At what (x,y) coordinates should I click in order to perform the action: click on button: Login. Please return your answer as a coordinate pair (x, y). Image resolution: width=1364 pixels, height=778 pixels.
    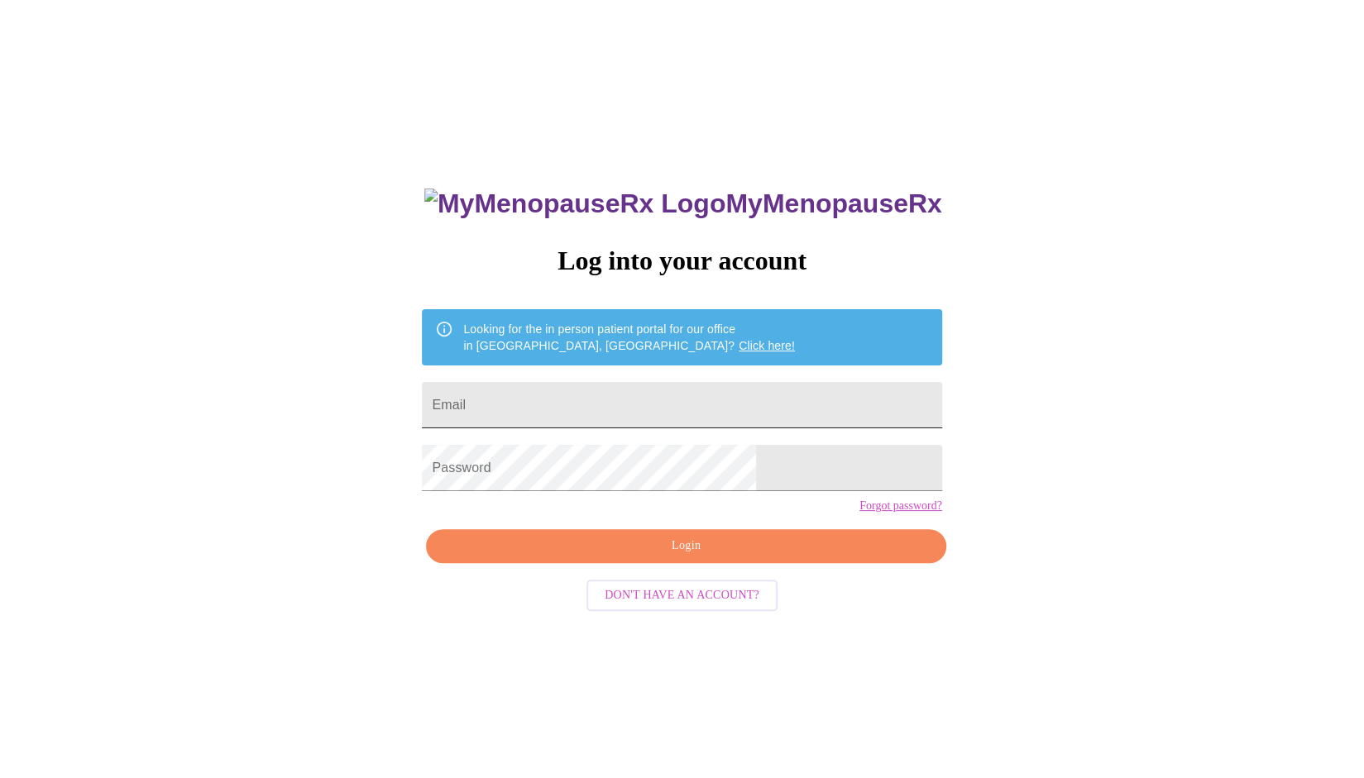
    Looking at the image, I should click on (686, 546).